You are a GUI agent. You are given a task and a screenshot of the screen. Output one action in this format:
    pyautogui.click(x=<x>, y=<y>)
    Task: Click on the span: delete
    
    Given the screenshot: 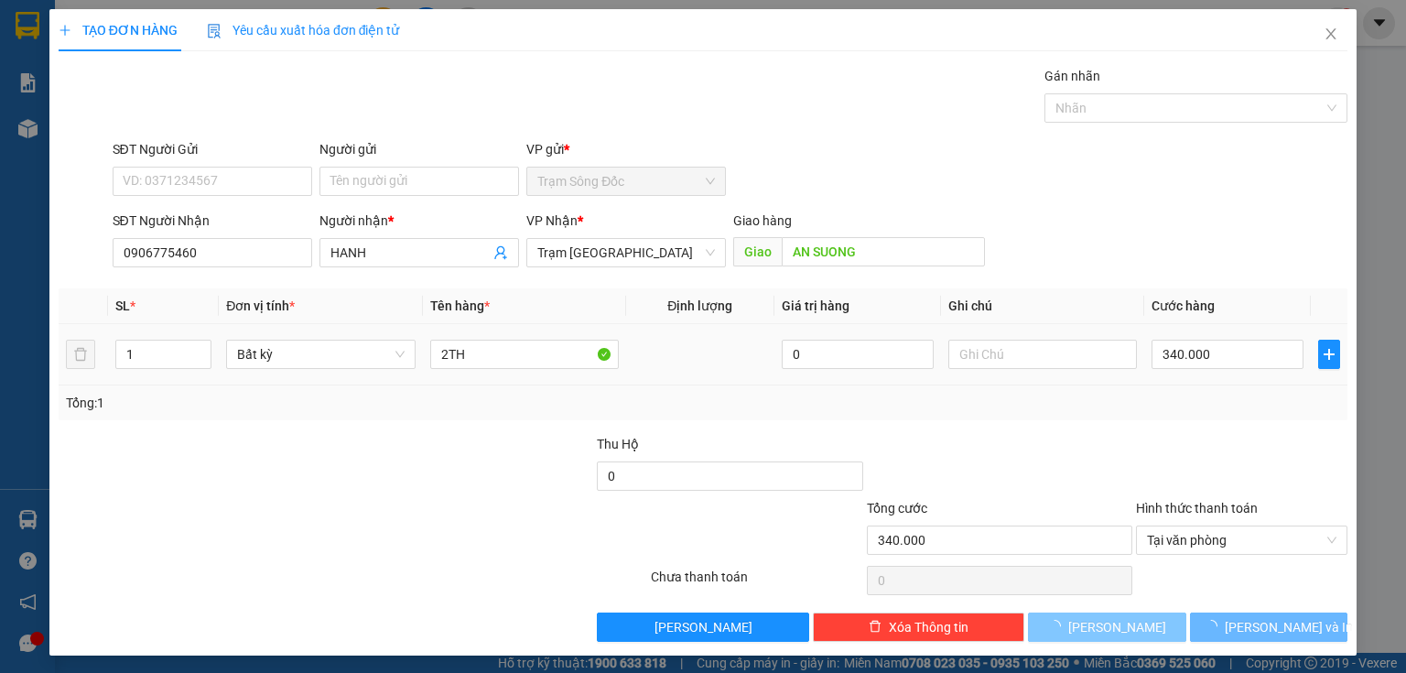 What is the action you would take?
    pyautogui.click(x=875, y=627)
    